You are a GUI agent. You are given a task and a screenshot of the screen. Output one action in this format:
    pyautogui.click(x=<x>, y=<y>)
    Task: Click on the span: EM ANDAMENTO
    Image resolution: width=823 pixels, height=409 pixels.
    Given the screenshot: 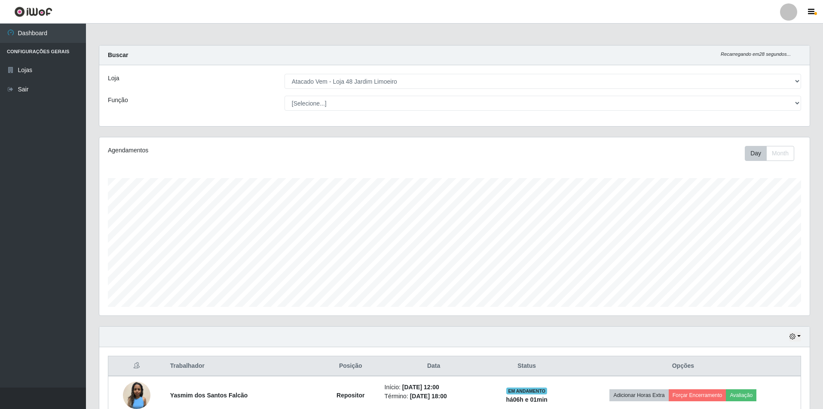 What is the action you would take?
    pyautogui.click(x=526, y=391)
    